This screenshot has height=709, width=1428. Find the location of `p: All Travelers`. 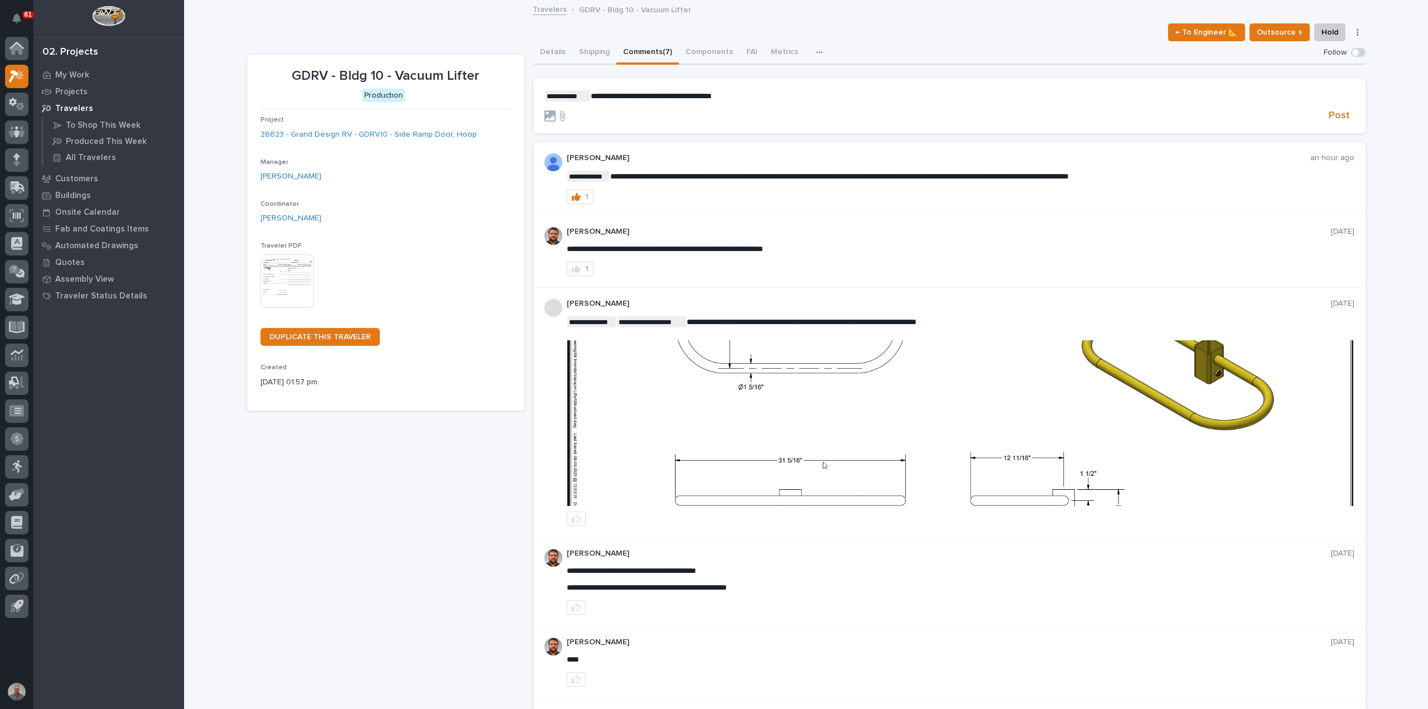

p: All Travelers is located at coordinates (91, 158).